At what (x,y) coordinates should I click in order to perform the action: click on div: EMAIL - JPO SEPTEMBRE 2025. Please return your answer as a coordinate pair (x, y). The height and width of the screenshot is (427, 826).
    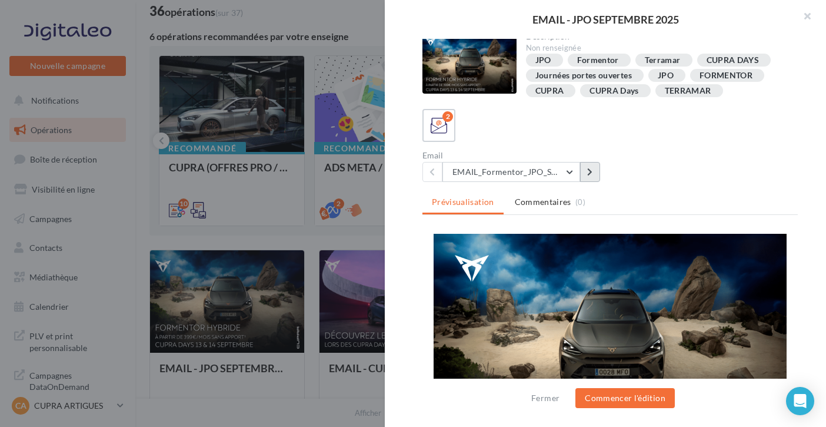
    Looking at the image, I should click on (605, 19).